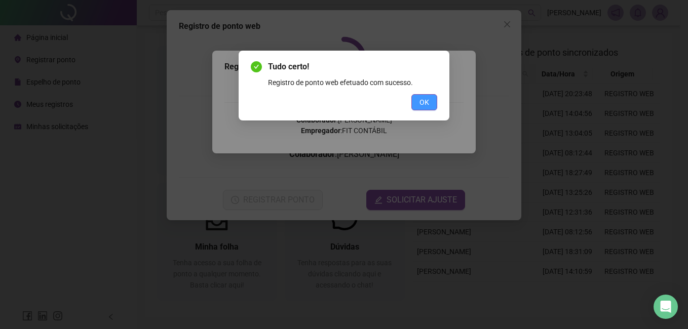  What do you see at coordinates (666, 307) in the screenshot?
I see `div: Open Intercom Messenger` at bounding box center [666, 307].